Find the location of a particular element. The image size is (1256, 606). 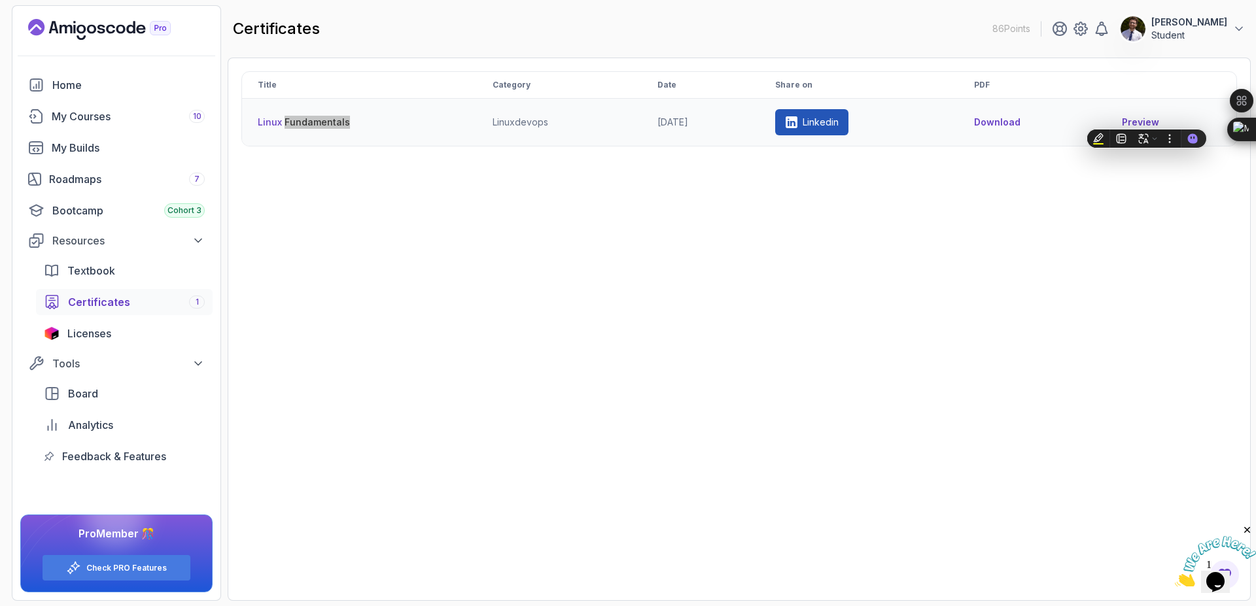

button: Tools is located at coordinates (116, 364).